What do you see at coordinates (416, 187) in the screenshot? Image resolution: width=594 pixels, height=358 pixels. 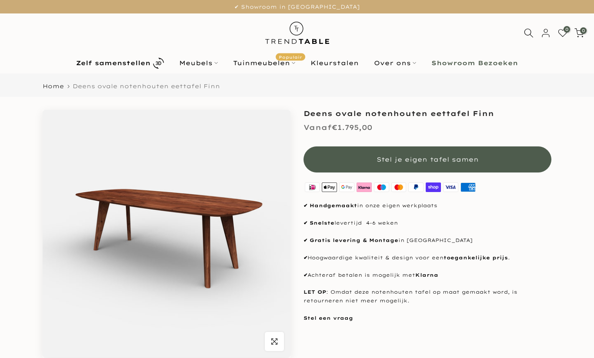 I see `img: paypal` at bounding box center [416, 187].